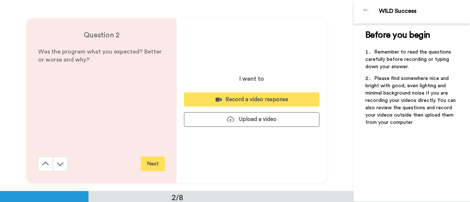 This screenshot has height=202, width=470. I want to click on div: WILD Success, so click(424, 11).